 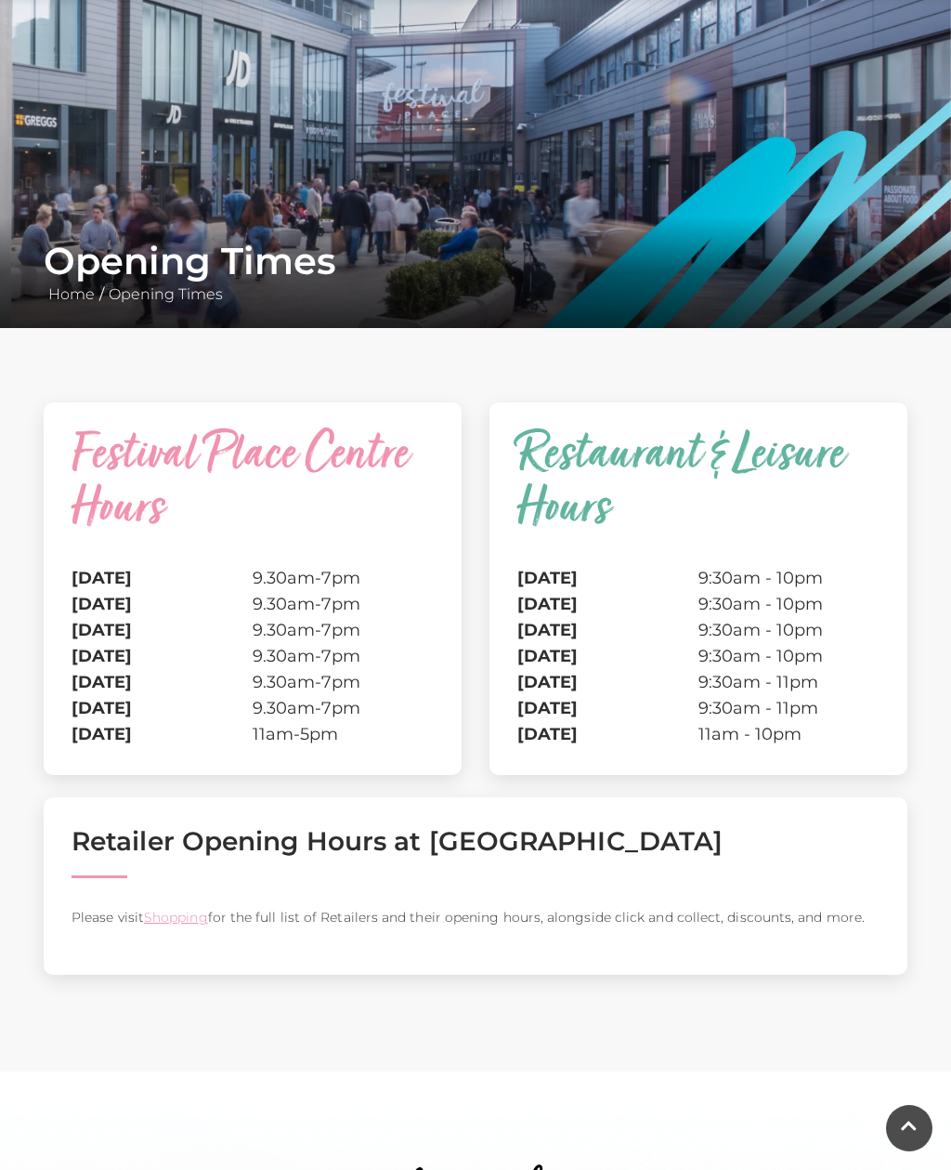 What do you see at coordinates (72, 294) in the screenshot?
I see `a: Home` at bounding box center [72, 294].